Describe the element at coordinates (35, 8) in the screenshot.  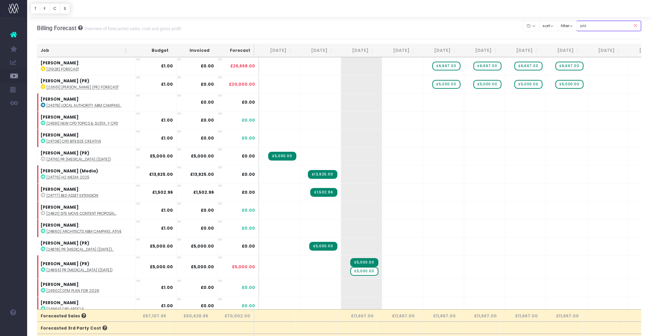
I see `button: T` at that location.